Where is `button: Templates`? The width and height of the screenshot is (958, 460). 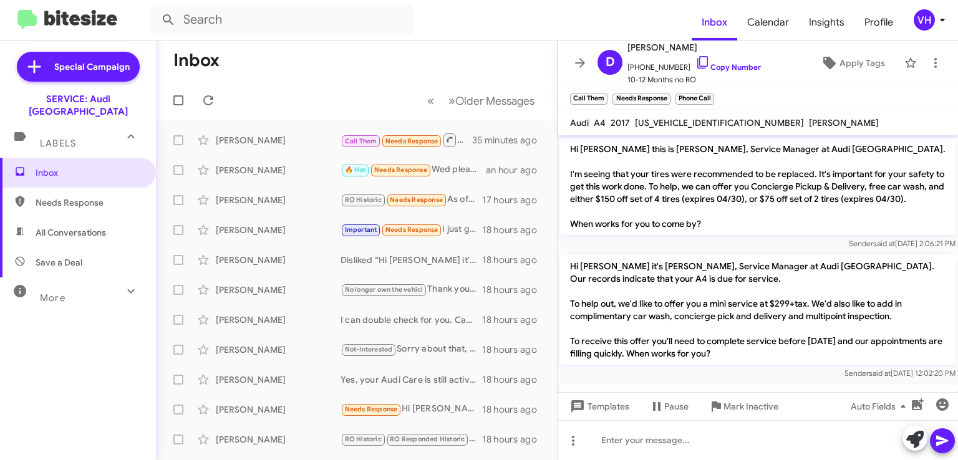 button: Templates is located at coordinates (598, 407).